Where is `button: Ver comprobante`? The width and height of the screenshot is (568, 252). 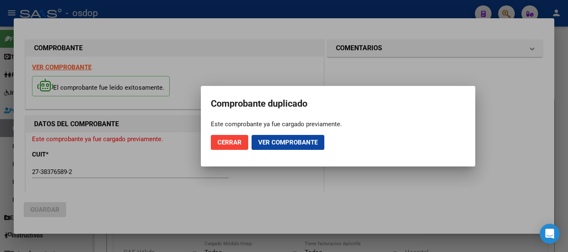 button: Ver comprobante is located at coordinates (288, 143).